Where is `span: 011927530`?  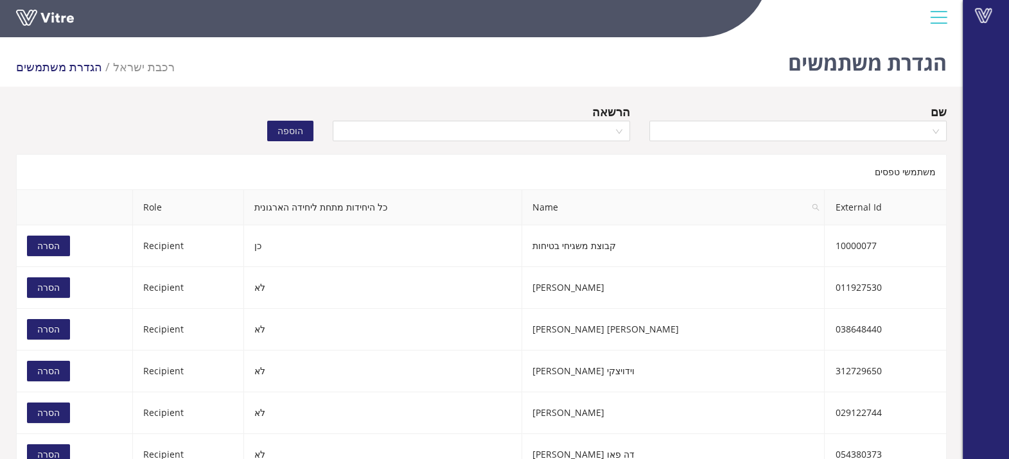
span: 011927530 is located at coordinates (858, 287).